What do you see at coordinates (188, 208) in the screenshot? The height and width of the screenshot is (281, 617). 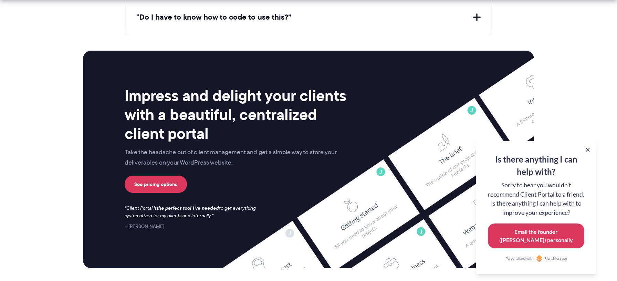 I see `strong: the perfect tool I've needed` at bounding box center [188, 208].